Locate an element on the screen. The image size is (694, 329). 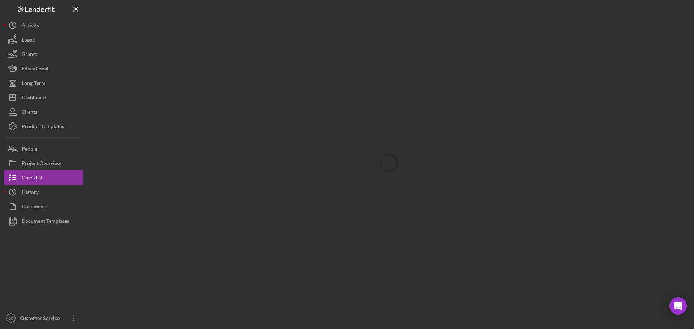
a: Educational is located at coordinates (43, 69).